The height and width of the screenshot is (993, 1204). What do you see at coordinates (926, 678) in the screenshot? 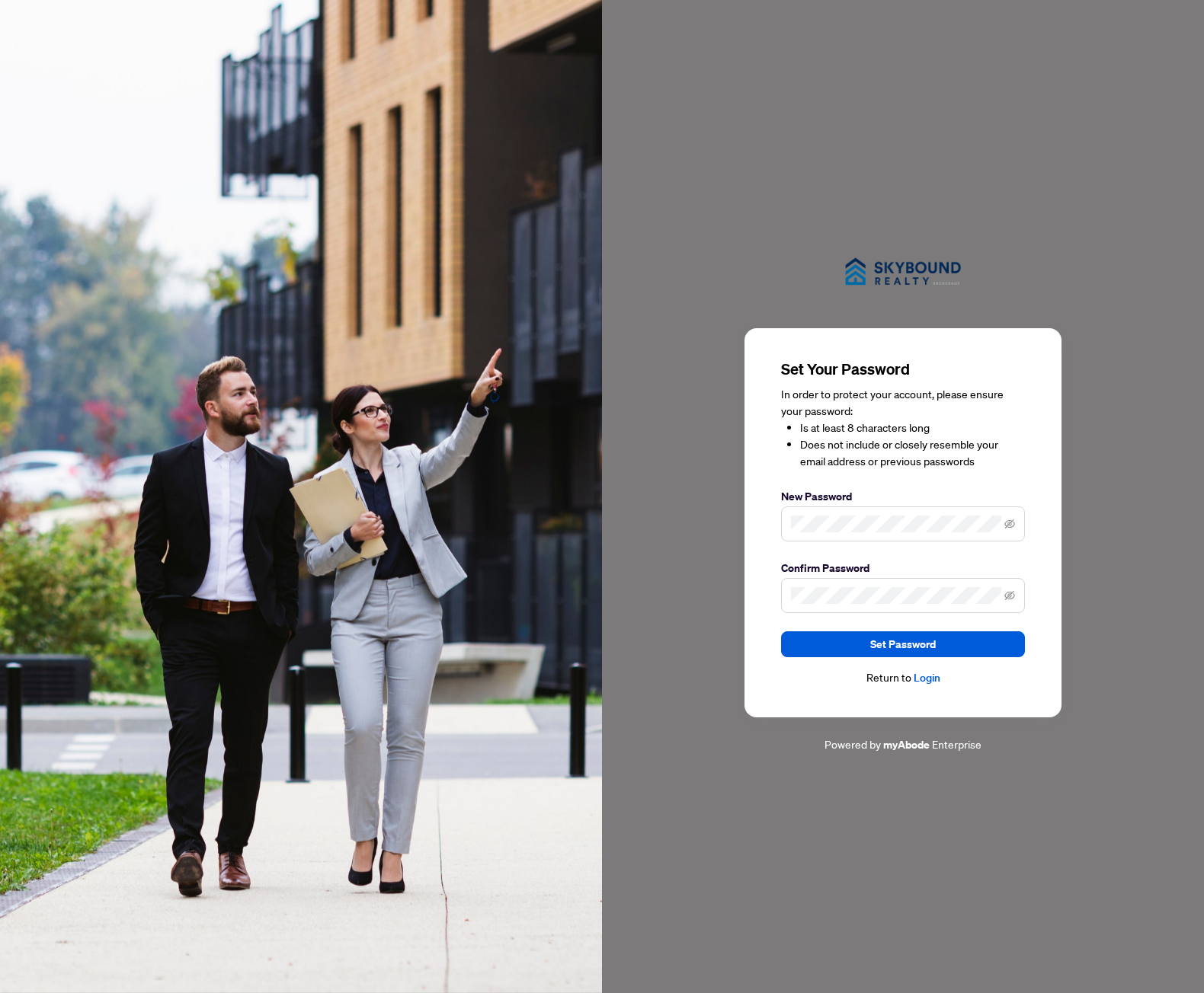
I see `a: Login` at bounding box center [926, 678].